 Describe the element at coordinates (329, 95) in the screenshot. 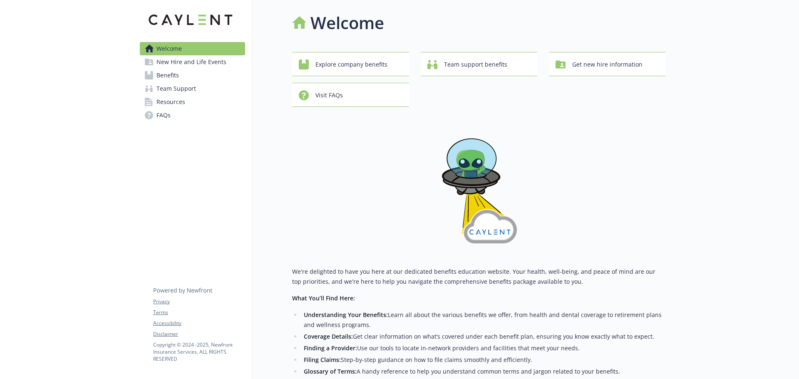

I see `span: Visit FAQs` at that location.